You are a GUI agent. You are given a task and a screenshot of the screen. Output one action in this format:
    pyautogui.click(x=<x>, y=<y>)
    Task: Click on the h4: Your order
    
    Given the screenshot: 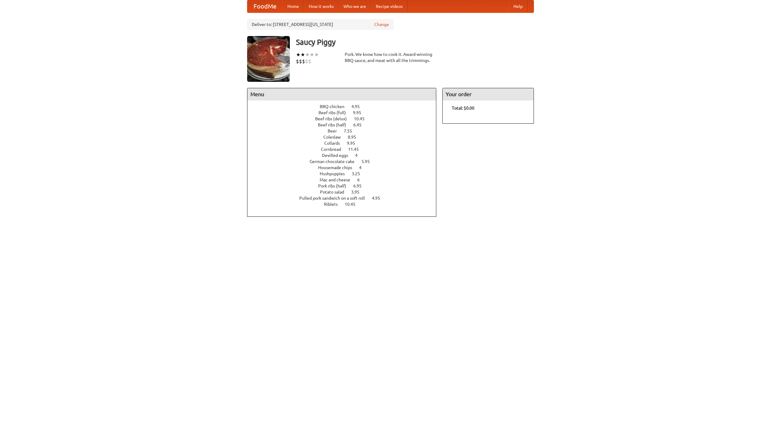 What is the action you would take?
    pyautogui.click(x=488, y=94)
    